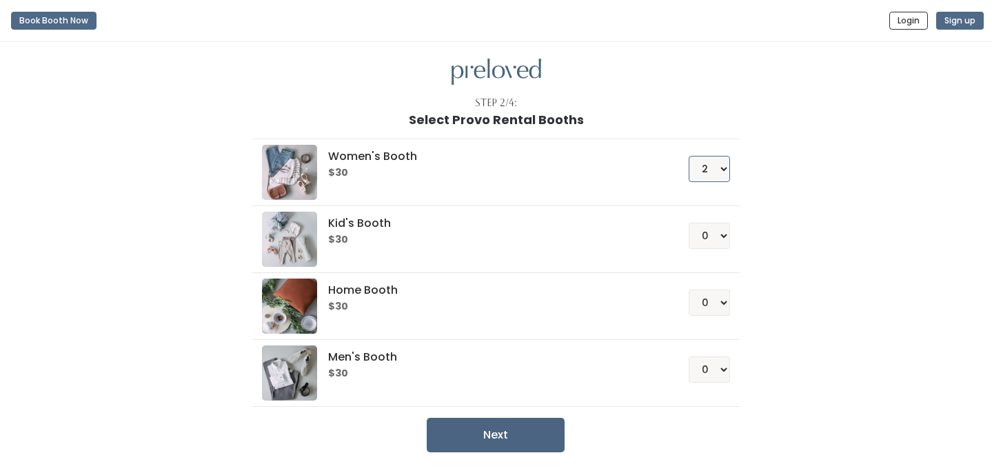 This screenshot has width=992, height=473. Describe the element at coordinates (495, 435) in the screenshot. I see `button: Next` at that location.